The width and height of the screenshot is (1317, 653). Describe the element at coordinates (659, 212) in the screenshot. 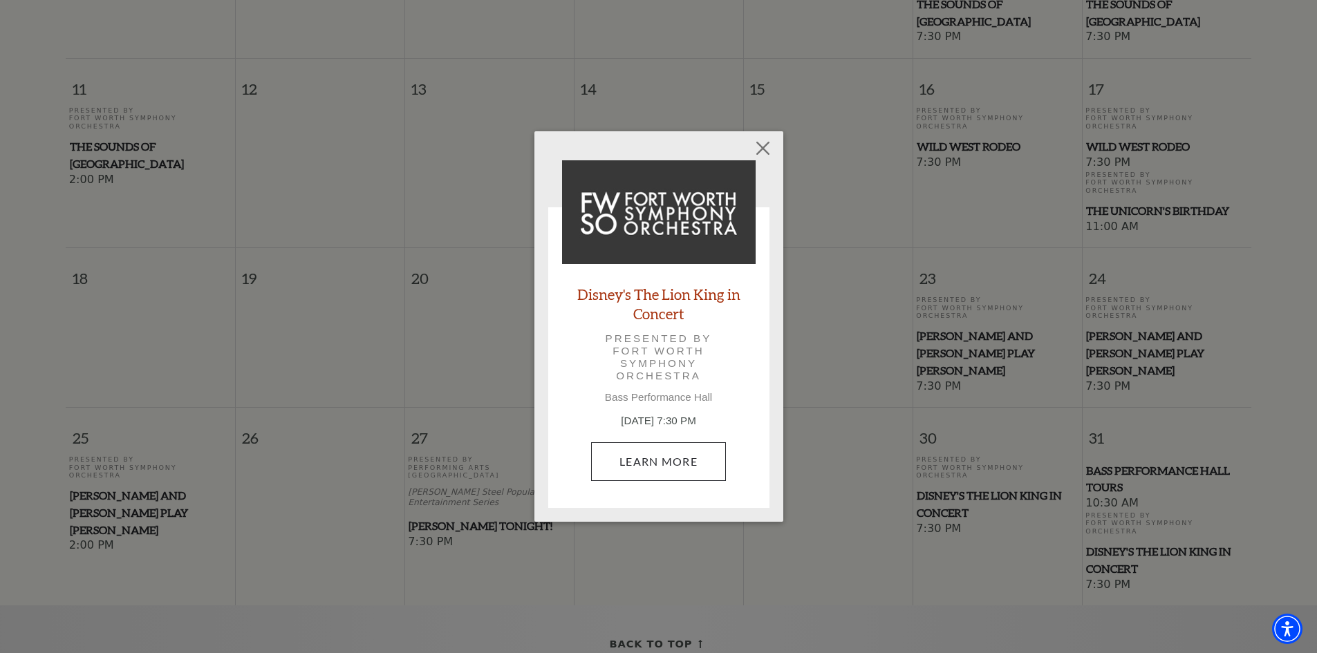

I see `img: Disney's The Lion King in Concert` at that location.